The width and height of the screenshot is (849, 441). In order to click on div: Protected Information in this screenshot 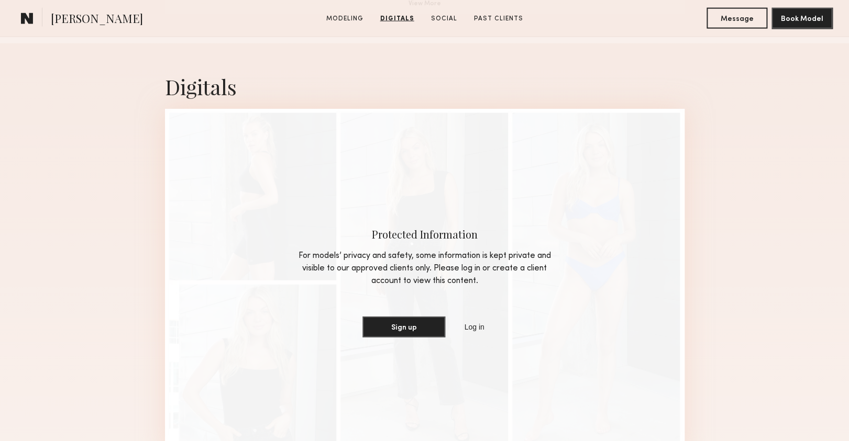, I will do `click(425, 234)`.